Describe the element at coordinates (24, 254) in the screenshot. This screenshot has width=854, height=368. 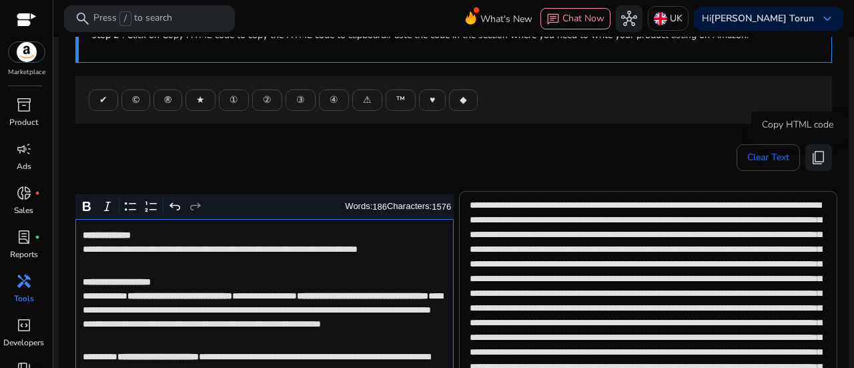
I see `p: Reports` at that location.